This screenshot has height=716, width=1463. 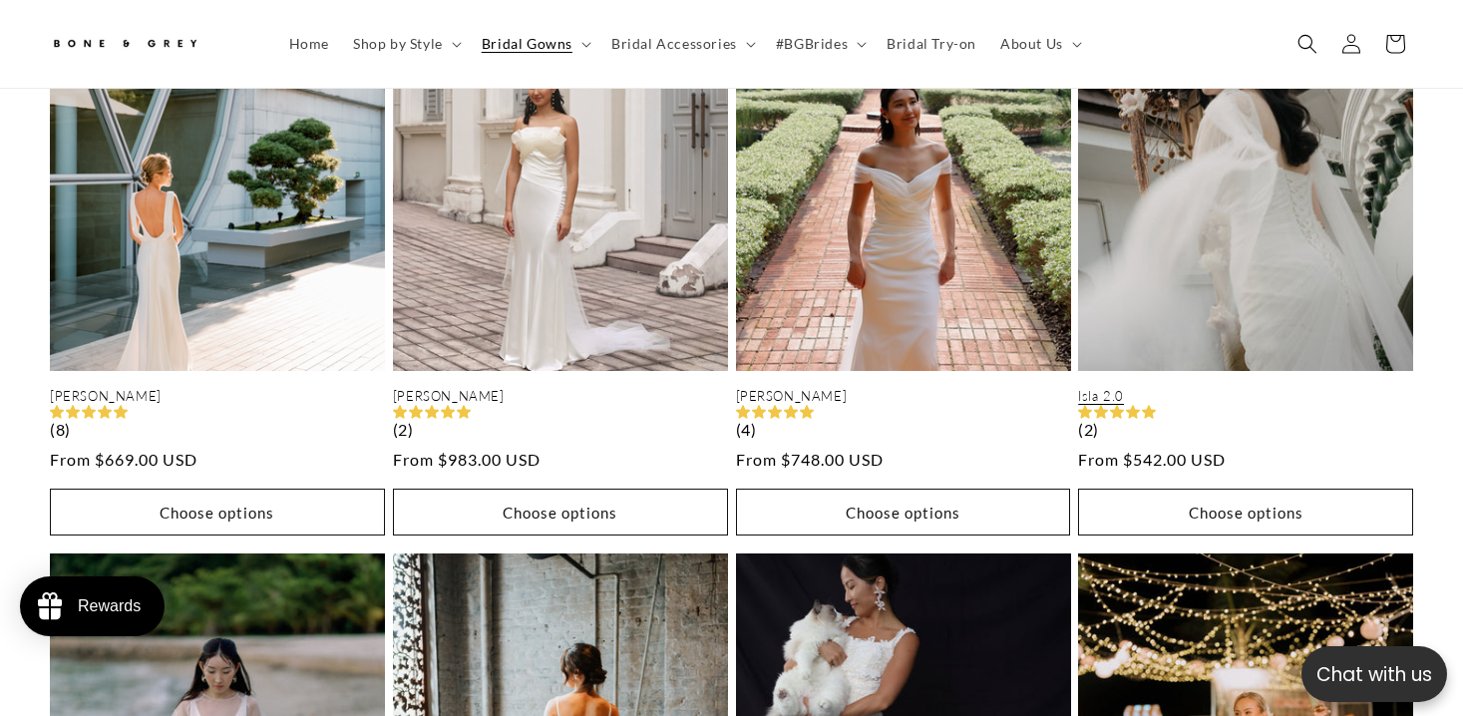 I want to click on div: Rewards, so click(x=109, y=607).